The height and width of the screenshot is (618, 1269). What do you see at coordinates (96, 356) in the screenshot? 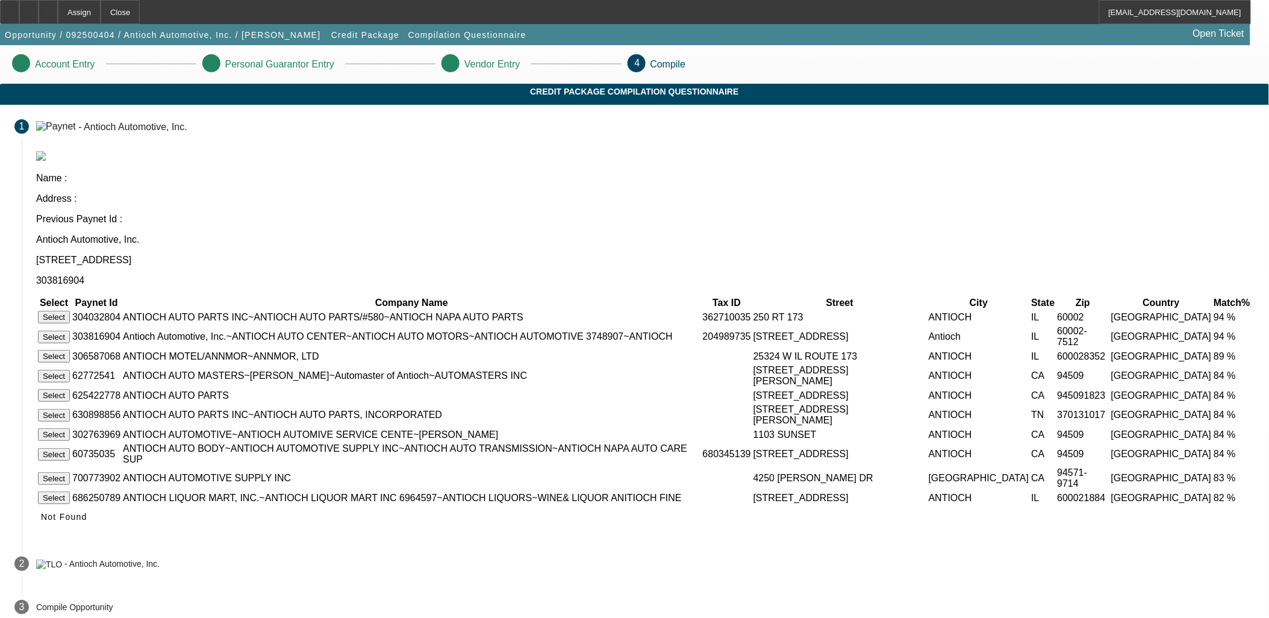
I see `td: 306587068` at bounding box center [96, 356].